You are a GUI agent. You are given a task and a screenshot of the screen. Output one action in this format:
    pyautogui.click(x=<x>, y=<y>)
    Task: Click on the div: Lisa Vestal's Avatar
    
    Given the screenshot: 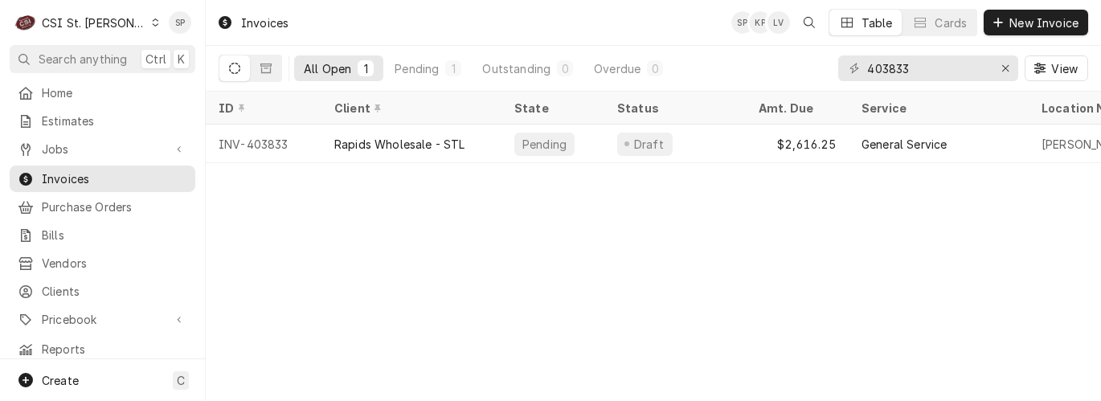 What is the action you would take?
    pyautogui.click(x=779, y=22)
    